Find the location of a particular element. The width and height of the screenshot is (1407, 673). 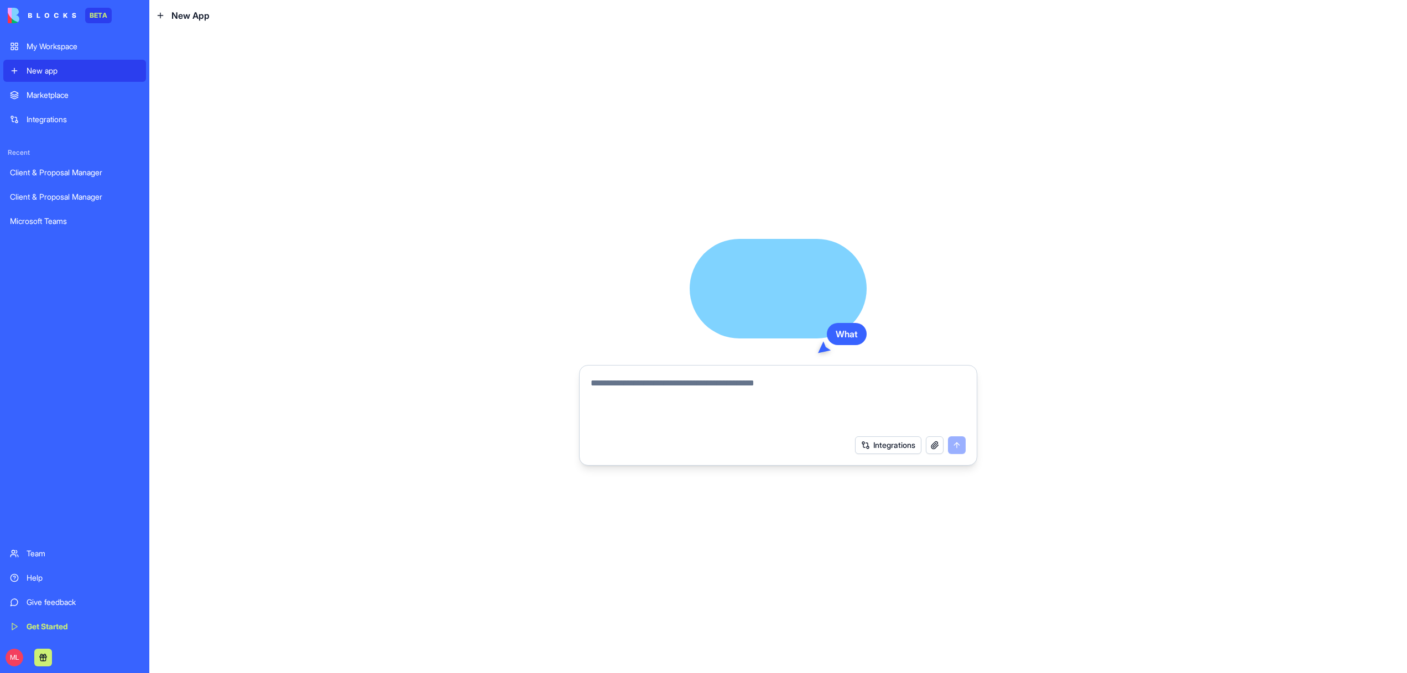

div: What is located at coordinates (847, 334).